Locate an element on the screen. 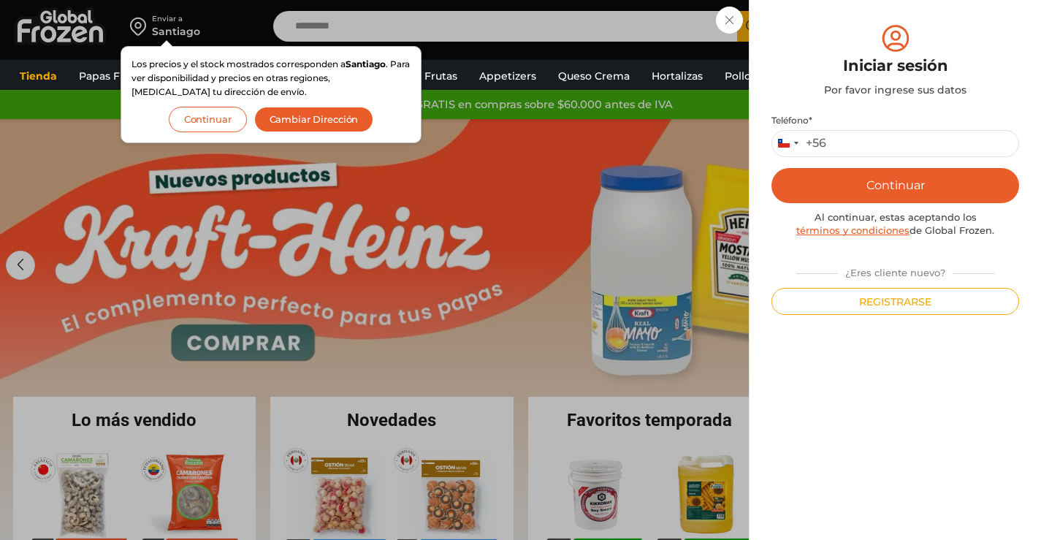  label: Teléfono is located at coordinates (895, 121).